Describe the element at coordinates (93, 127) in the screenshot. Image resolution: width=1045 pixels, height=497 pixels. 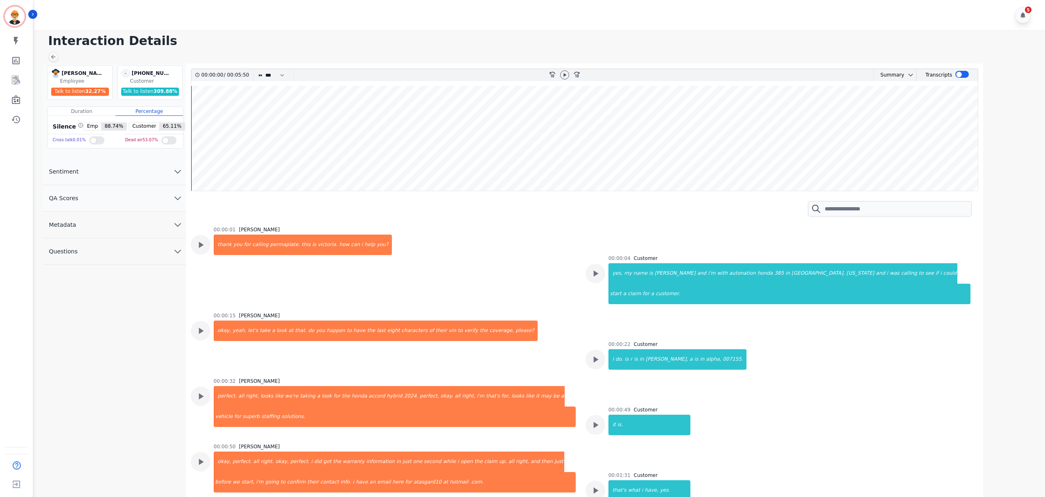
I see `span: Emp` at that location.